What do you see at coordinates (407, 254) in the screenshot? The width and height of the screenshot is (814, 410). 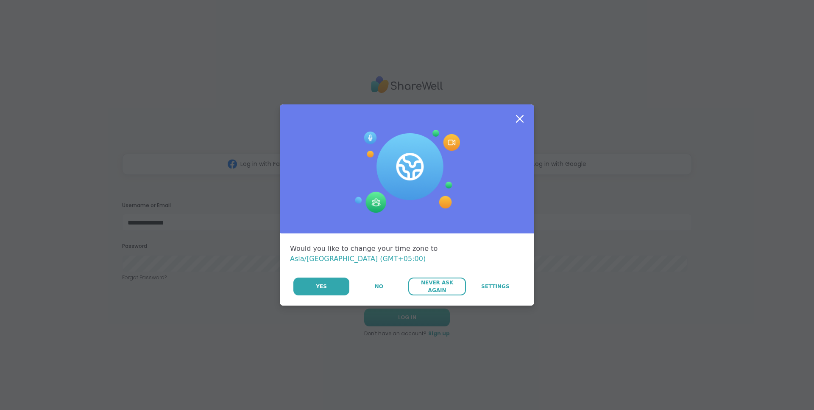 I see `div: Would you like to change your time zone to` at bounding box center [407, 254].